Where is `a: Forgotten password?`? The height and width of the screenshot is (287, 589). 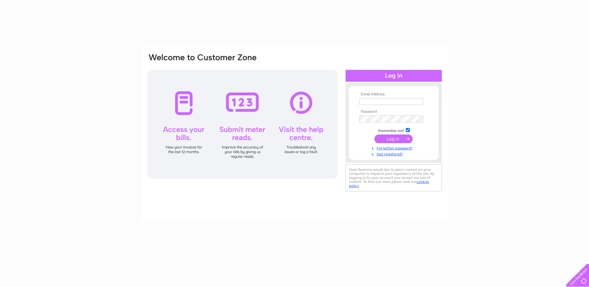 a: Forgotten password? is located at coordinates (395, 148).